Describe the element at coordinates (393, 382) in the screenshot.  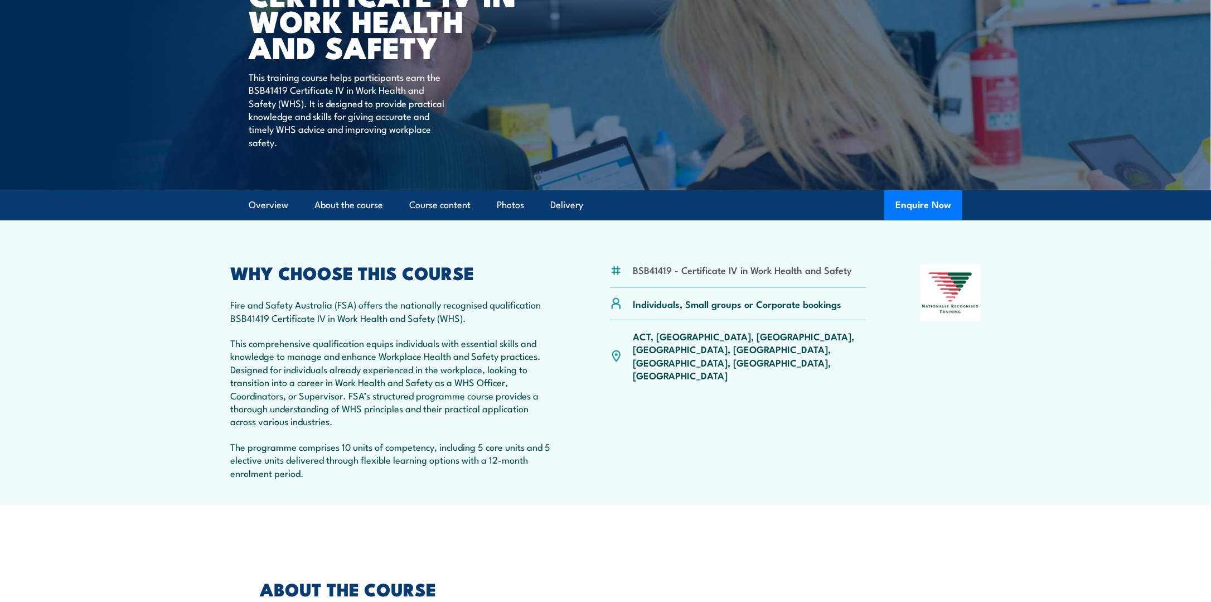
I see `p: This comprehensive qualification equips individuals with essential skills and knowledge to manage...` at that location.